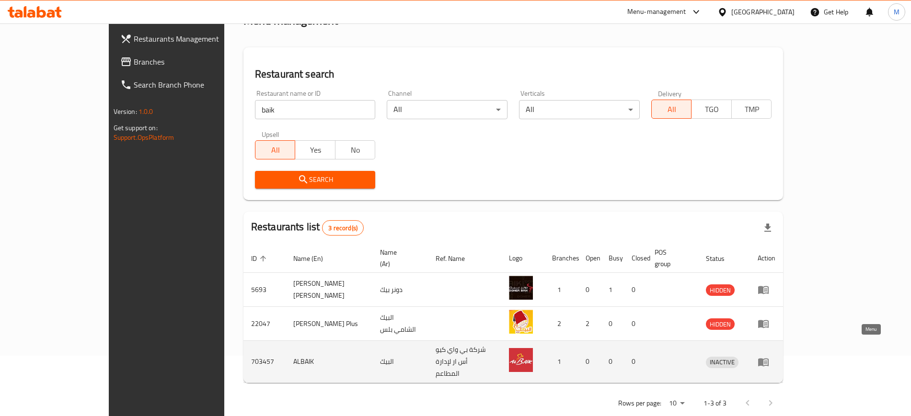  I want to click on td: ALBAIK, so click(329, 362).